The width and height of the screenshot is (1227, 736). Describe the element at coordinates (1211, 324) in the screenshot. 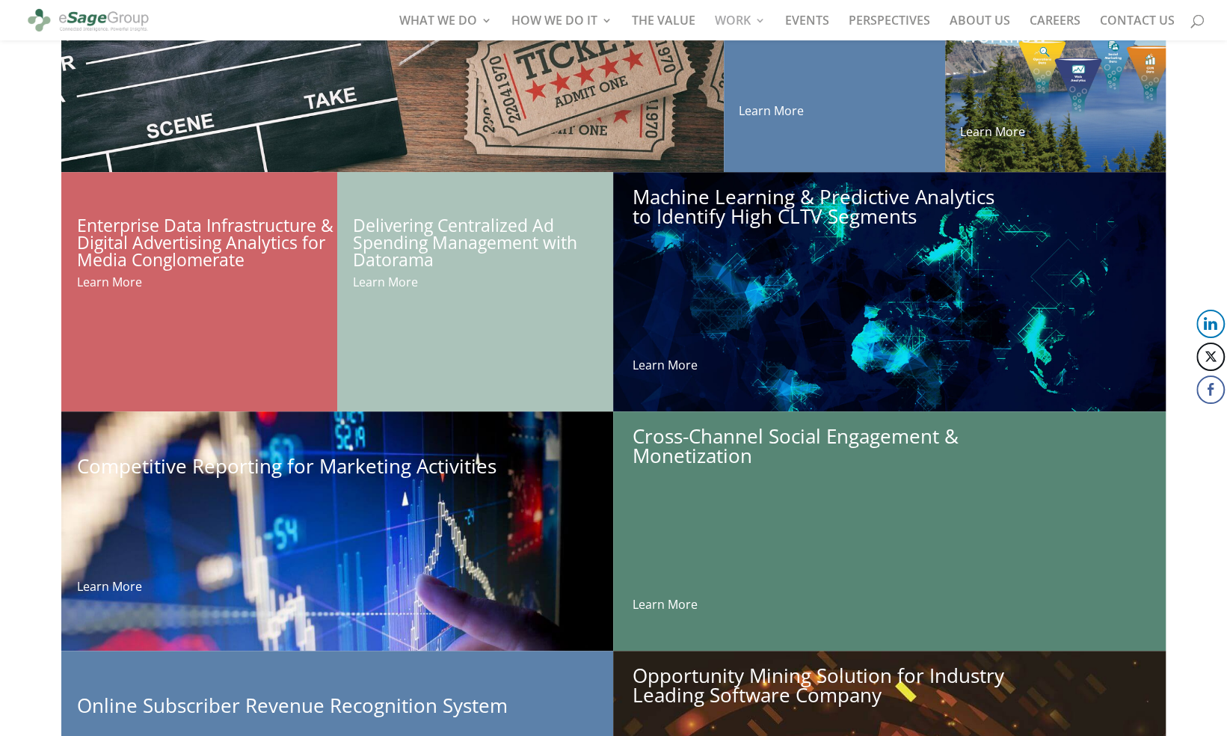

I see `button: LinkedIn Share` at that location.